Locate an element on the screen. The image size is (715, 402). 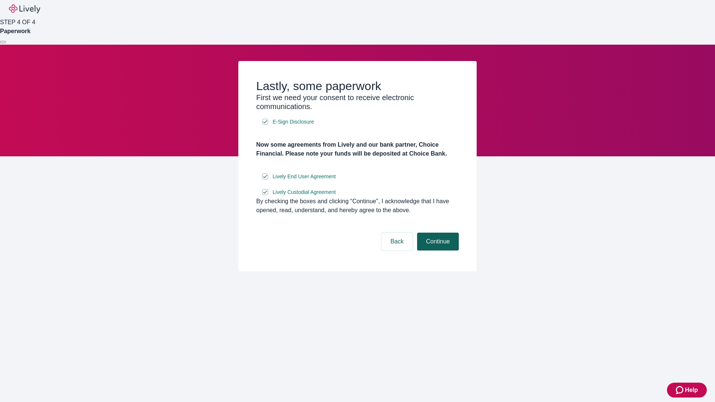
span: Help is located at coordinates (691, 390).